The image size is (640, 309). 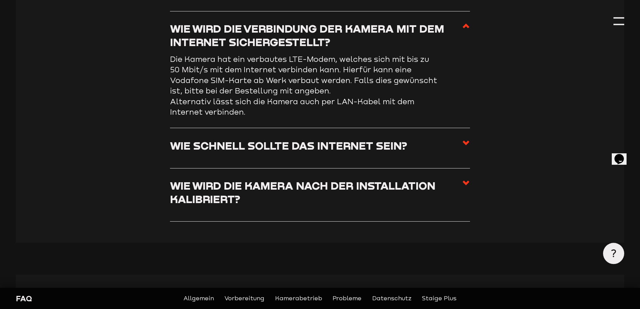 What do you see at coordinates (392, 298) in the screenshot?
I see `a: Datenschutz` at bounding box center [392, 298].